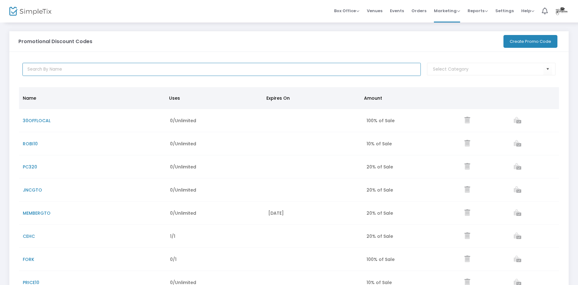 Image resolution: width=578 pixels, height=285 pixels. What do you see at coordinates (447, 11) in the screenshot?
I see `span: Marketing` at bounding box center [447, 11].